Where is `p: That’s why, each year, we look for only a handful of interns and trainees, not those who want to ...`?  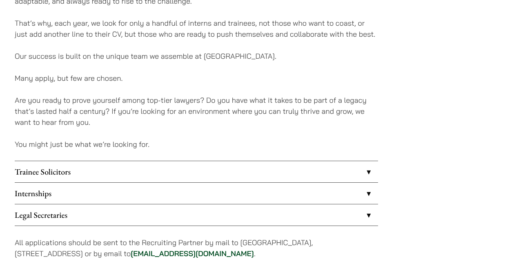
p: That’s why, each year, we look for only a handful of interns and trainees, not those who want to ... is located at coordinates (197, 29).